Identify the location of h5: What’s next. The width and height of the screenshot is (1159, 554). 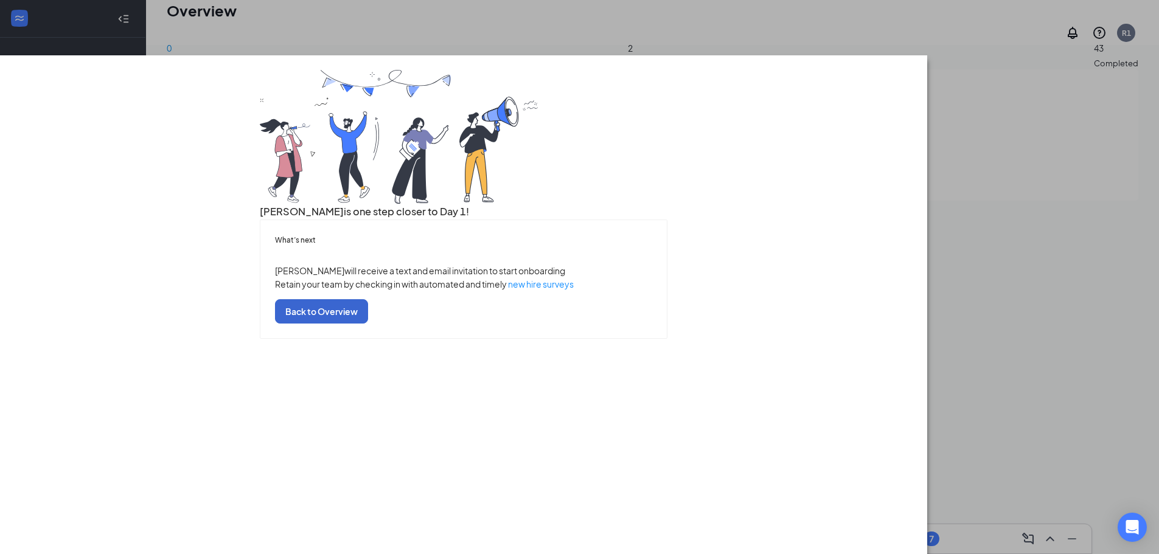
(463, 240).